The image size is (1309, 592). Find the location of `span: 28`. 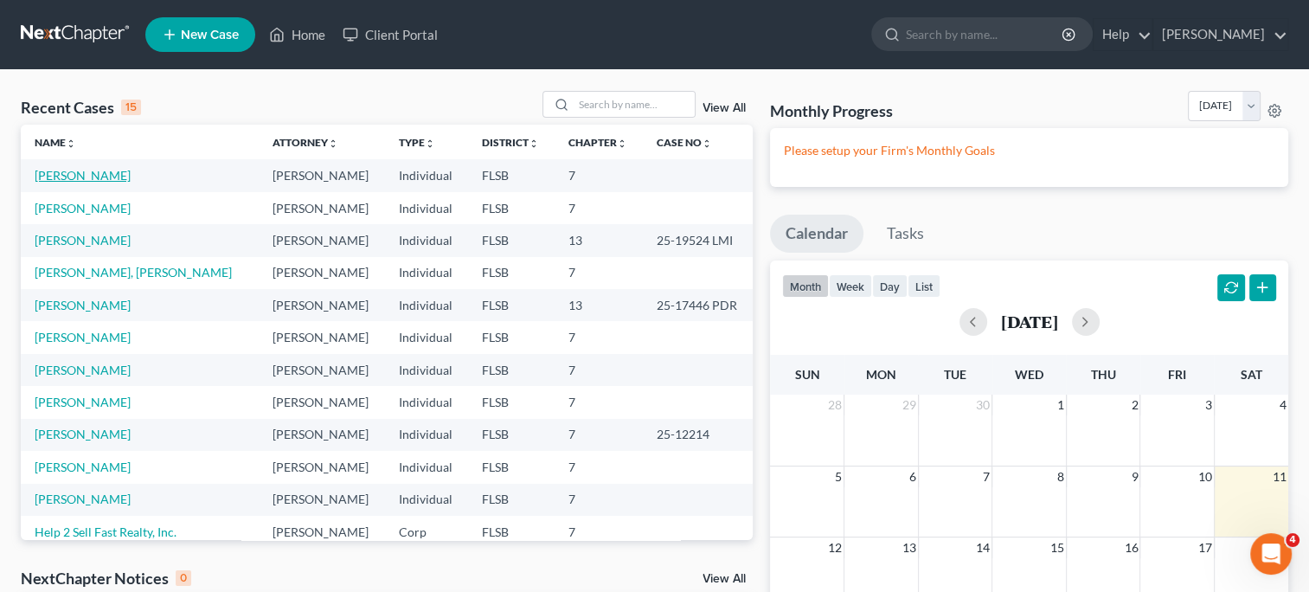

span: 28 is located at coordinates (835, 405).